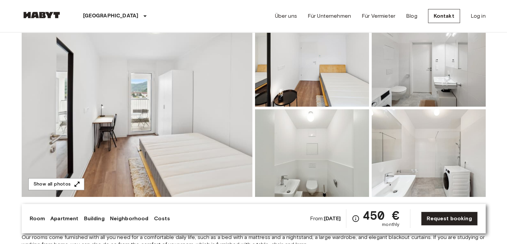 This screenshot has width=507, height=244. What do you see at coordinates (94, 218) in the screenshot?
I see `a: Building` at bounding box center [94, 218].